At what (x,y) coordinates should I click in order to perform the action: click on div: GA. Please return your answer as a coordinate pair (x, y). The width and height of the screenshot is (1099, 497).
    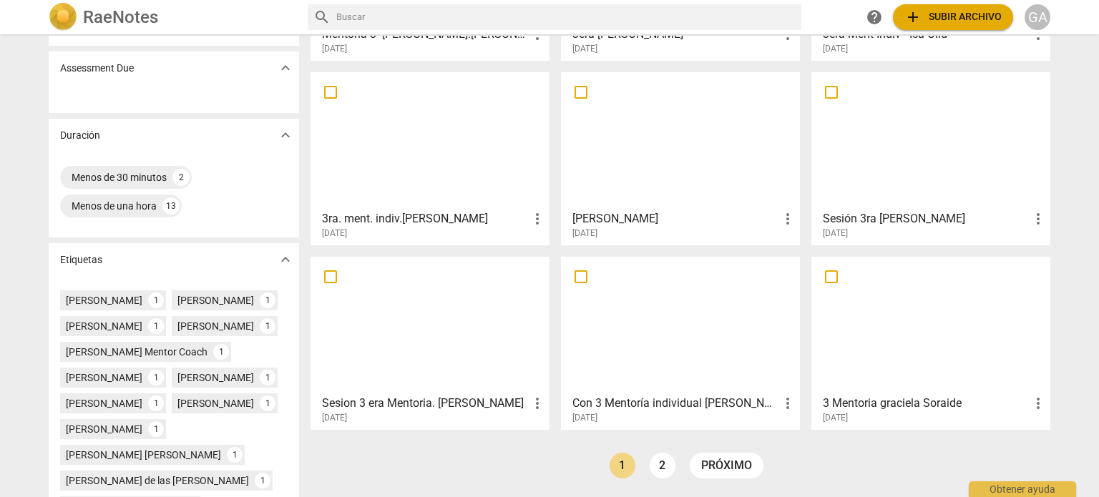
    Looking at the image, I should click on (1038, 17).